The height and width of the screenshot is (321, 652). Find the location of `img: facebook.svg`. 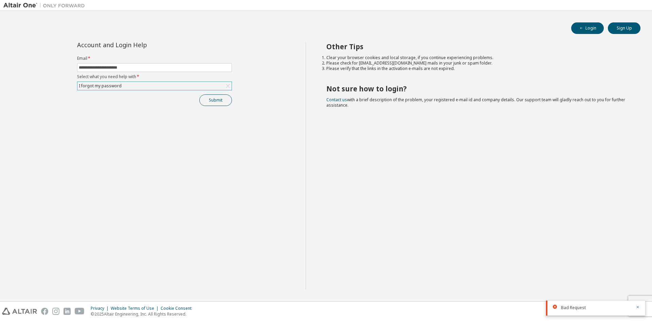

img: facebook.svg is located at coordinates (44, 311).